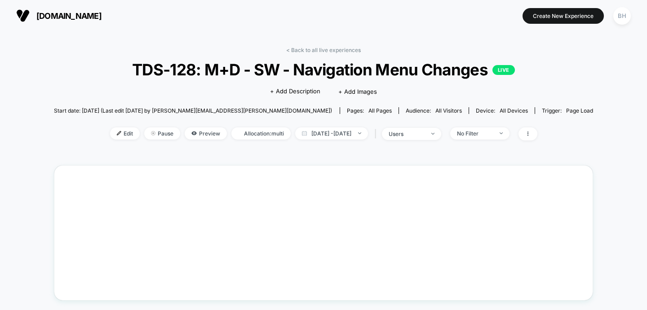  Describe the element at coordinates (580, 111) in the screenshot. I see `span: Page Load` at that location.